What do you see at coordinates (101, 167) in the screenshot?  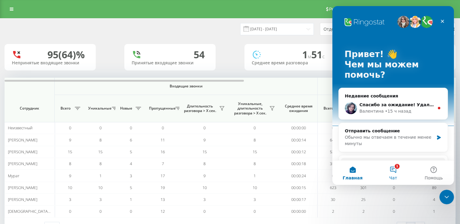 I see `button: Помощь` at bounding box center [101, 167].